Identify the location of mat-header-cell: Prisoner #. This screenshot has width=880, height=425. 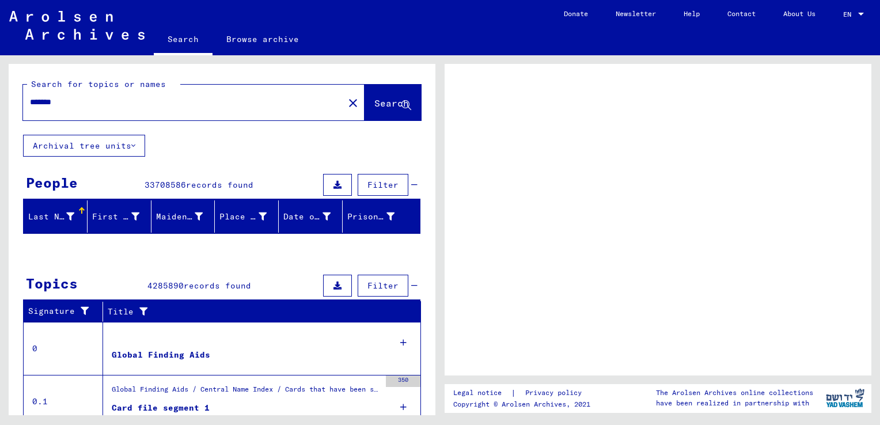
(381, 217).